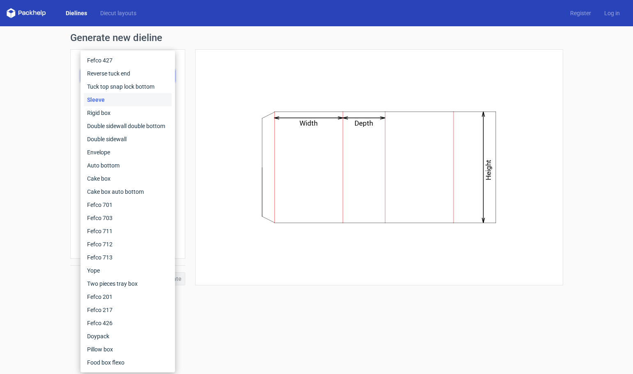 The image size is (633, 374). I want to click on div: Auto bottom, so click(128, 166).